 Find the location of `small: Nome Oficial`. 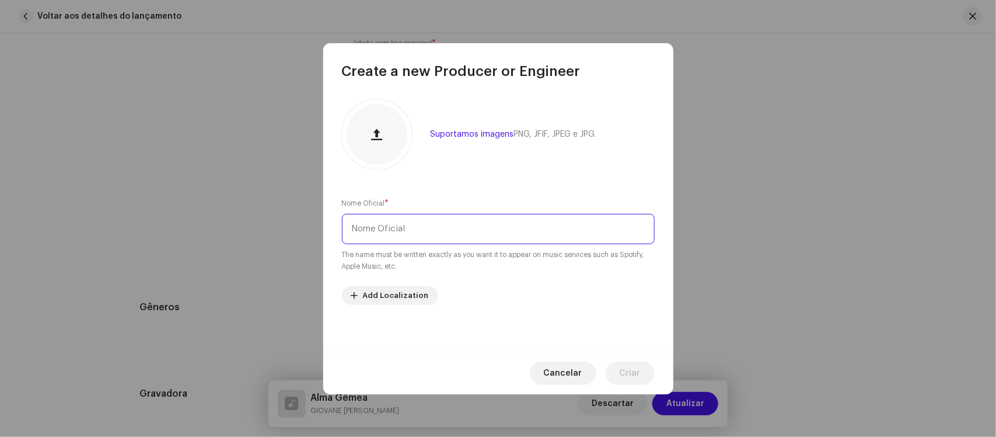

small: Nome Oficial is located at coordinates (364, 203).